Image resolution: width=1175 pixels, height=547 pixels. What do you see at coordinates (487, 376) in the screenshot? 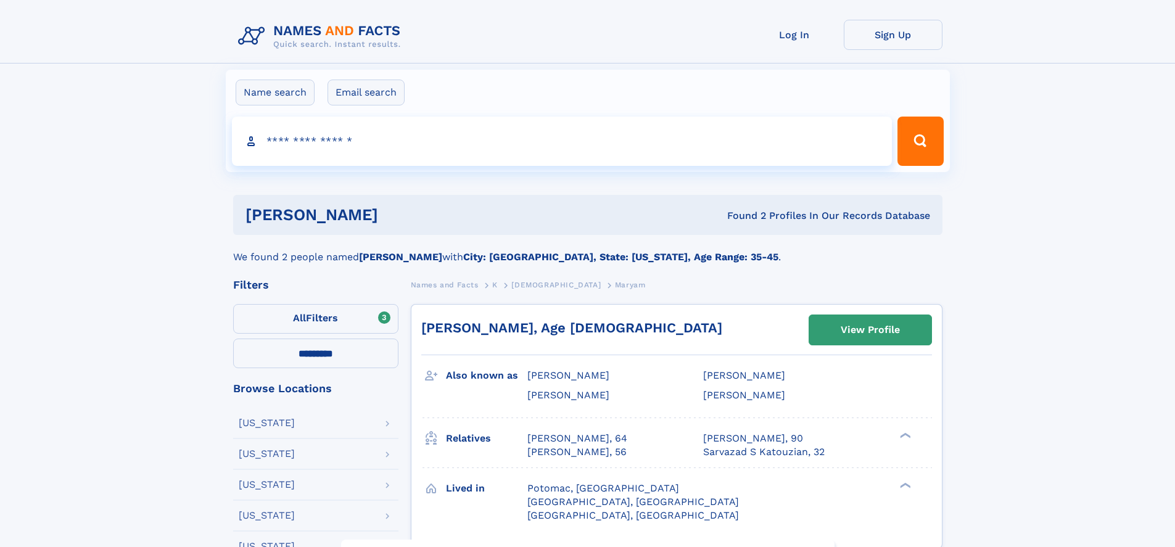
I see `h3: Also known as` at bounding box center [487, 376].